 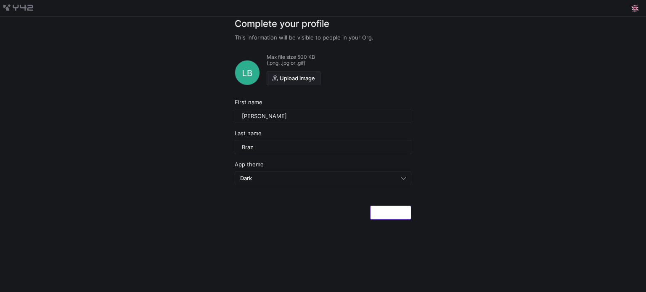 I want to click on div: LB, so click(x=247, y=73).